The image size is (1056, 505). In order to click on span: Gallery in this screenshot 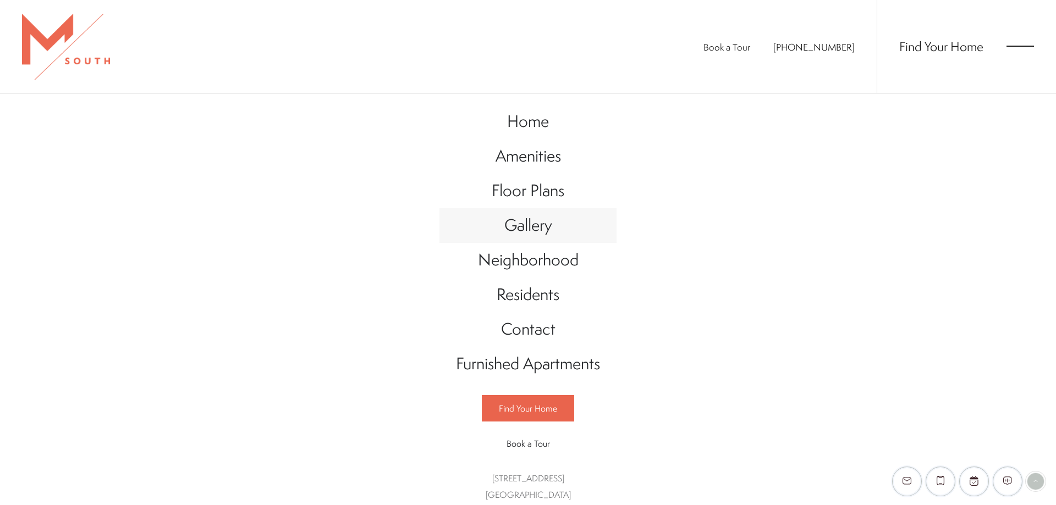, I will do `click(528, 225)`.